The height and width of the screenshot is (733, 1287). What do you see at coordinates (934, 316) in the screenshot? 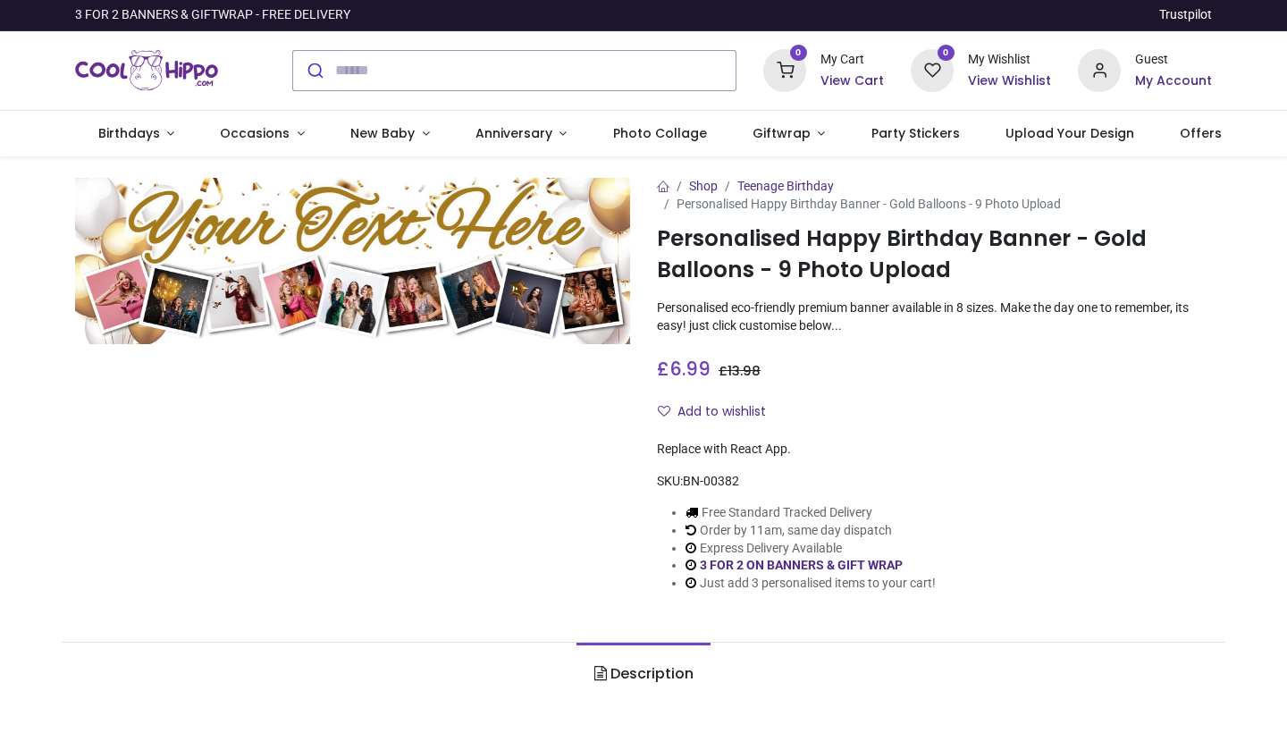
I see `p: Personalised eco-friendly premium banner available in 8 sizes. Make the day one to remember, its ...` at bounding box center [934, 316].